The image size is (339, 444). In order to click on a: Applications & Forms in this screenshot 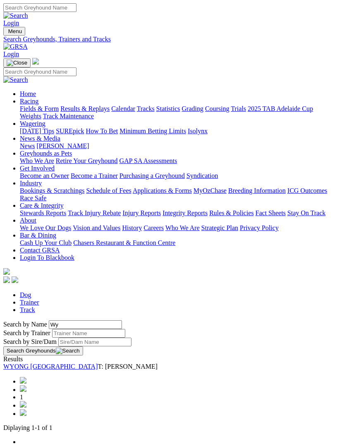, I will do `click(162, 190)`.